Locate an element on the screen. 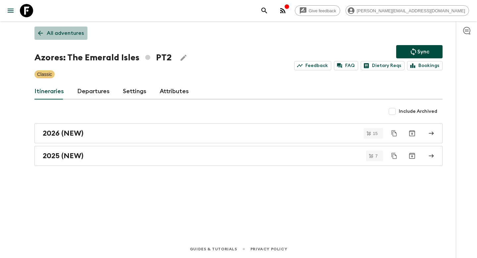 The width and height of the screenshot is (477, 258). h2: 2025 (NEW) is located at coordinates (63, 156).